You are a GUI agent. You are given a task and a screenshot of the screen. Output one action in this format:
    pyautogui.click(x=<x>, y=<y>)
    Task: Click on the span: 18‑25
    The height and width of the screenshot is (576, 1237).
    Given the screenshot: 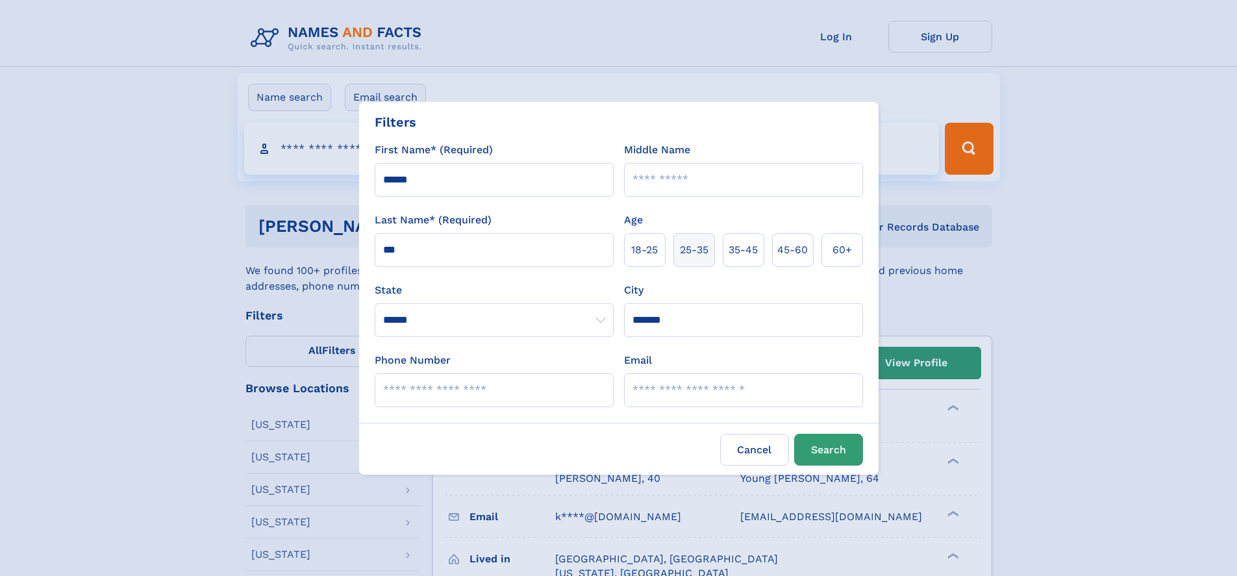 What is the action you would take?
    pyautogui.click(x=644, y=250)
    